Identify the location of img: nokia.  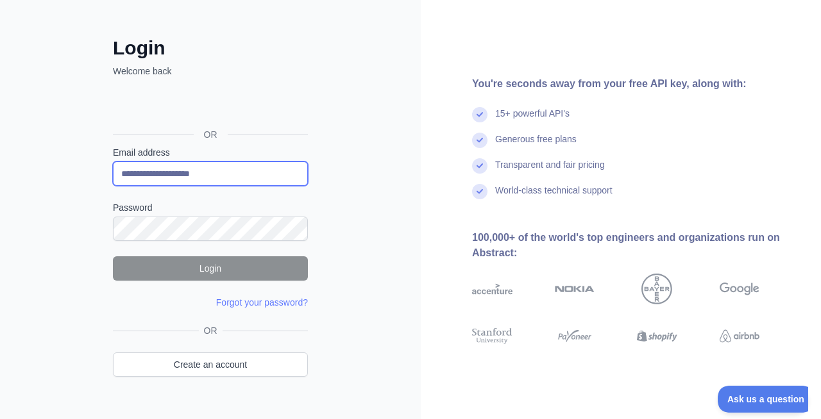
(575, 289).